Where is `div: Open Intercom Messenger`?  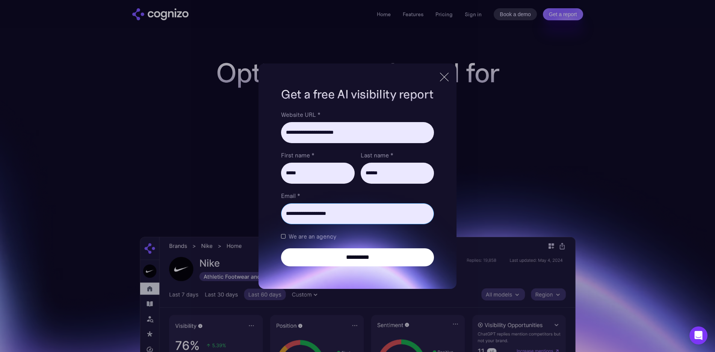
div: Open Intercom Messenger is located at coordinates (699, 336).